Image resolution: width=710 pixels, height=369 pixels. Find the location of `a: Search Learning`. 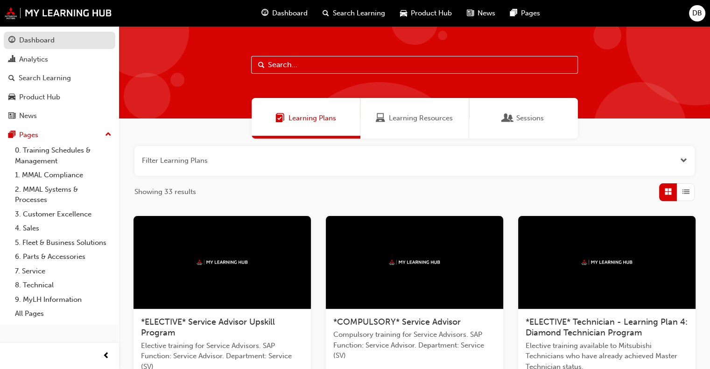

a: Search Learning is located at coordinates (59, 78).